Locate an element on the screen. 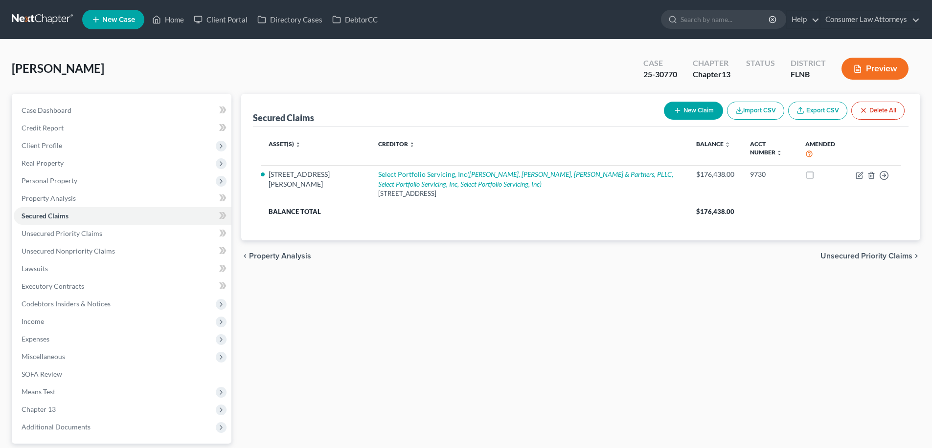  a: Home is located at coordinates (168, 20).